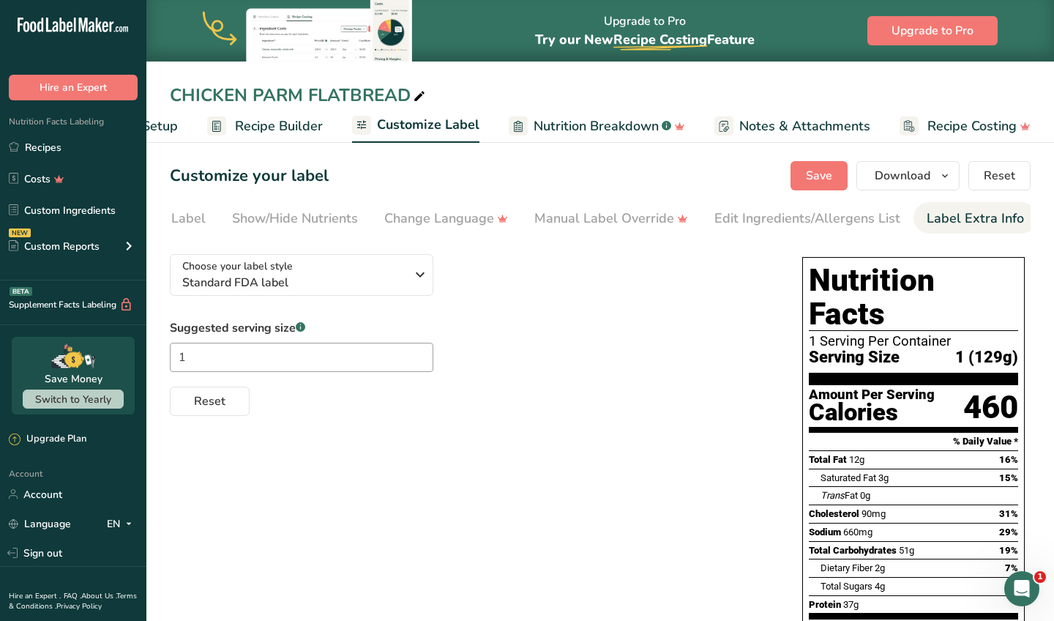  I want to click on span: 4g, so click(880, 586).